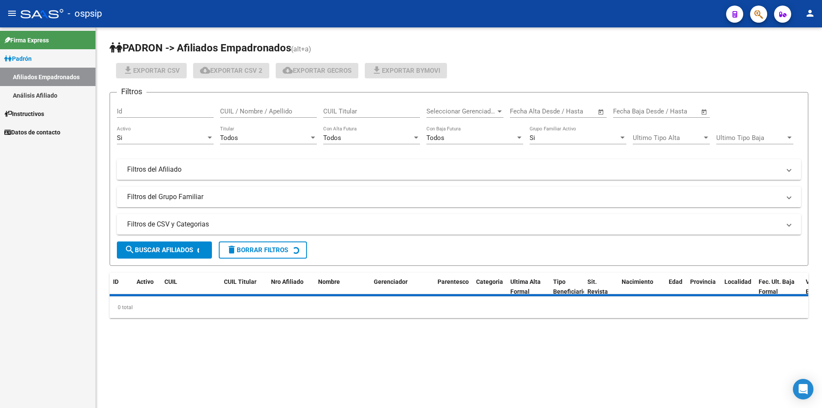  I want to click on span: ID, so click(116, 282).